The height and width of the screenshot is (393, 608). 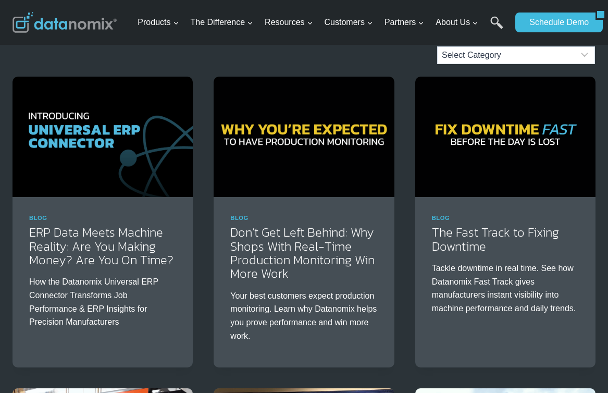 I want to click on img: How the Datanomix Universal ERP Connector Transforms Job Performance & ERP Insights, so click(x=103, y=136).